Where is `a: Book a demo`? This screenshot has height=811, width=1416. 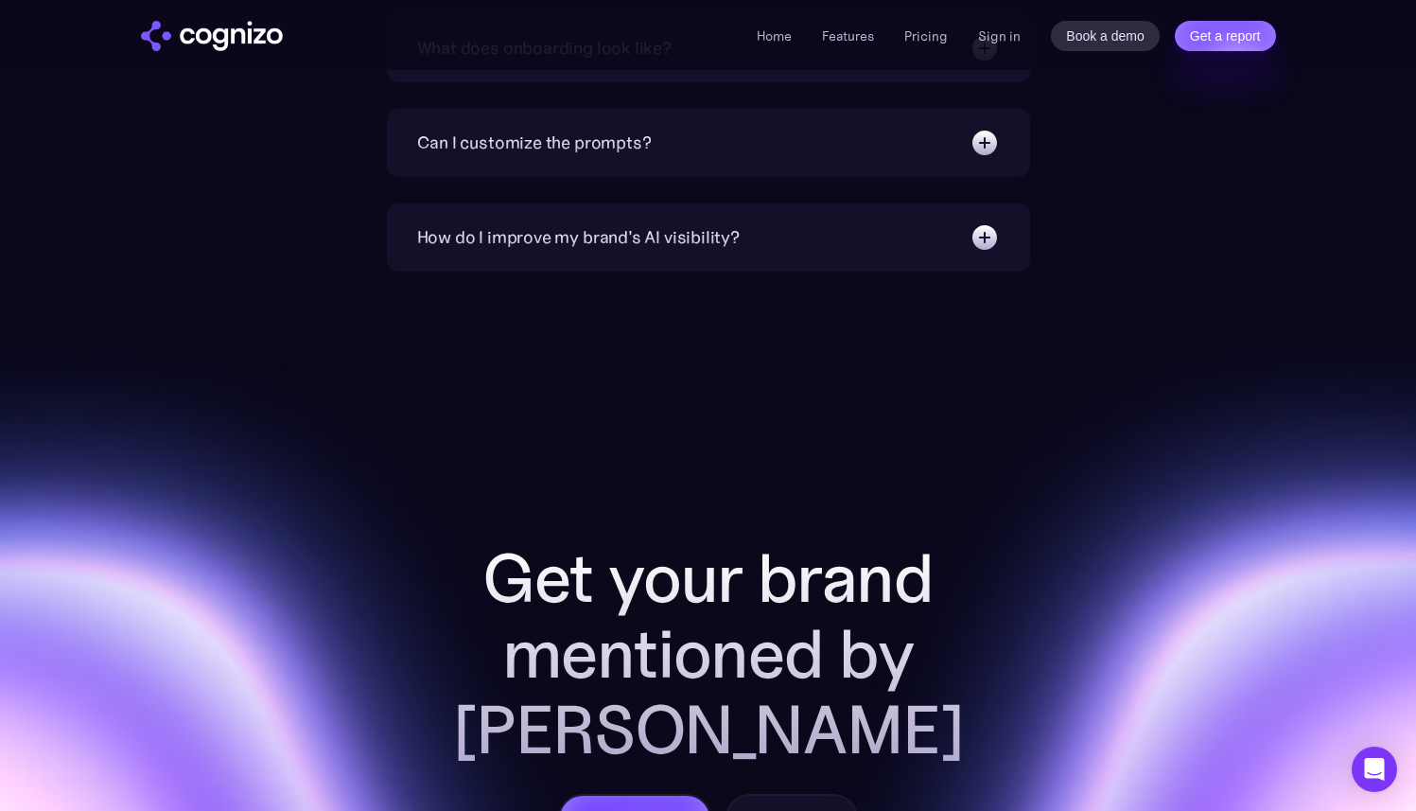
a: Book a demo is located at coordinates (1105, 36).